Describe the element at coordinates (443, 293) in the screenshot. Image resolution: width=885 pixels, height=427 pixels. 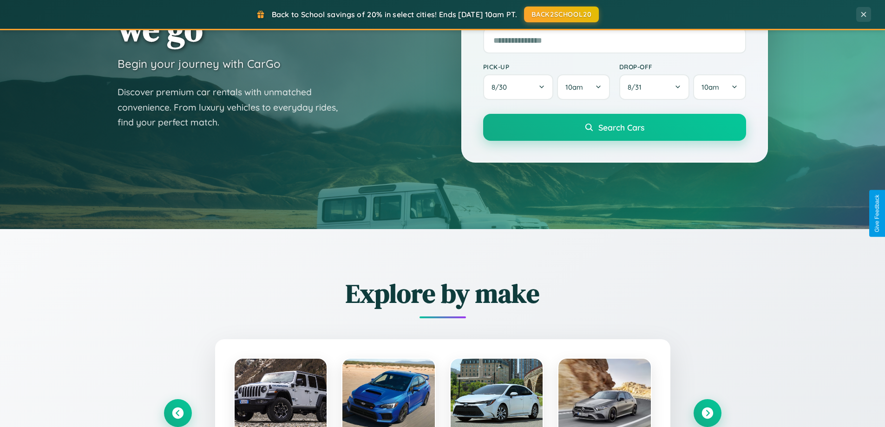
I see `h2: Explore by make` at that location.